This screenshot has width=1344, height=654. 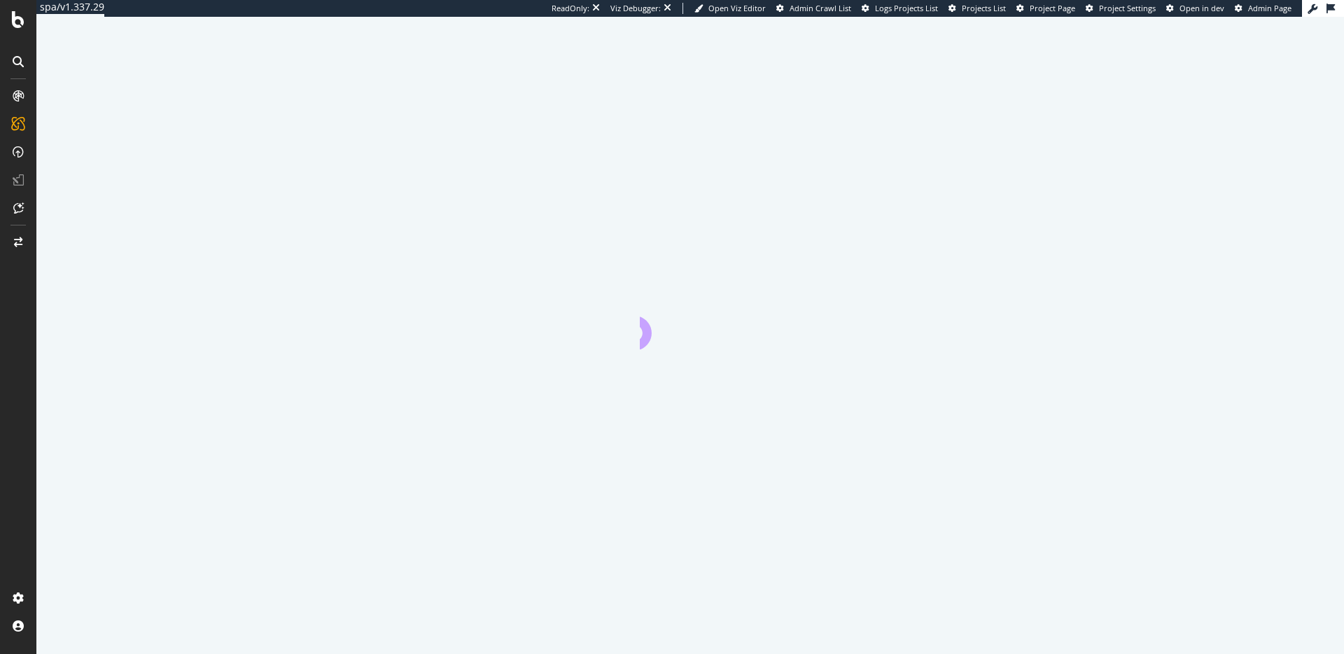 What do you see at coordinates (813, 8) in the screenshot?
I see `a: Admin Crawl List` at bounding box center [813, 8].